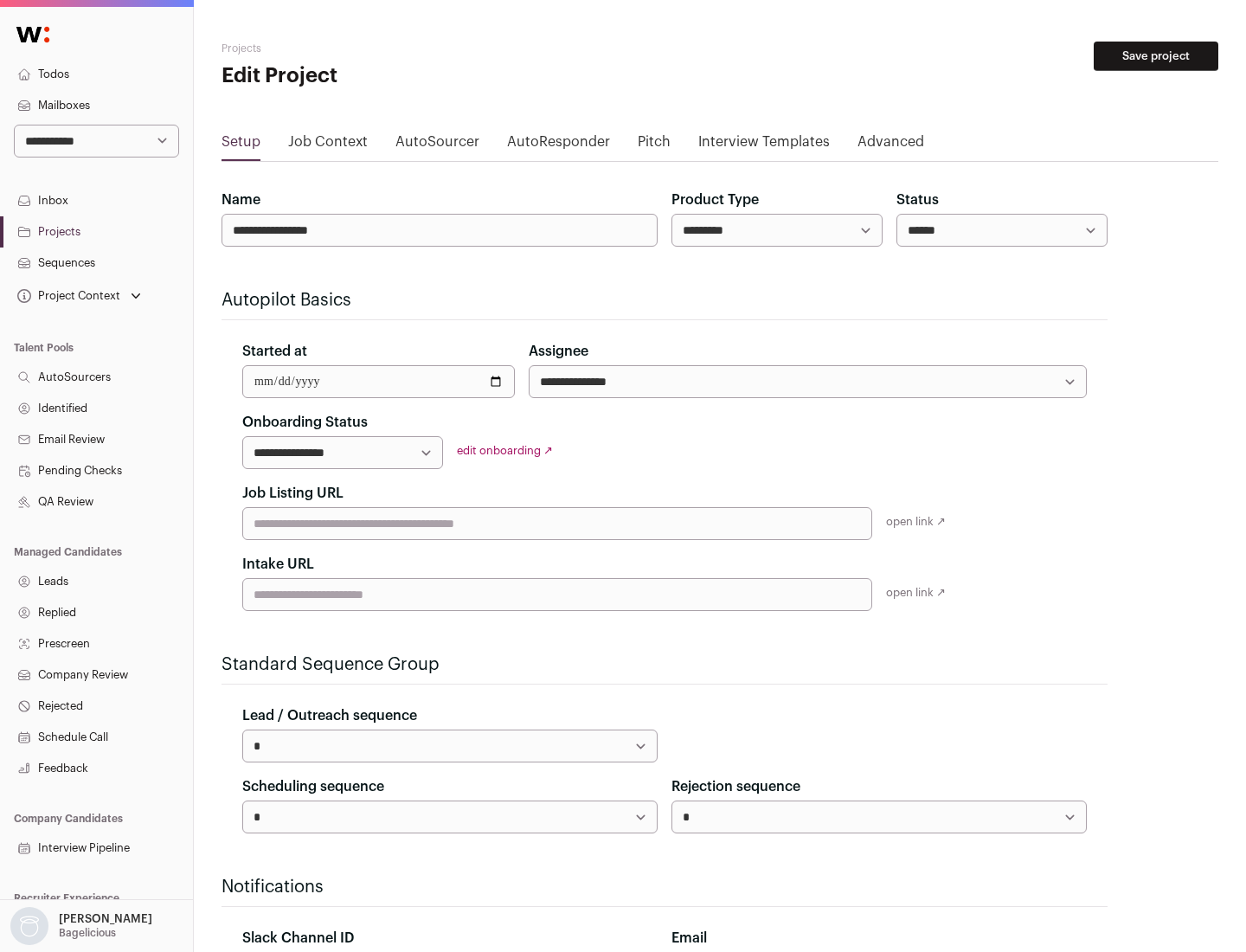 The image size is (1246, 952). I want to click on label: Started at, so click(274, 351).